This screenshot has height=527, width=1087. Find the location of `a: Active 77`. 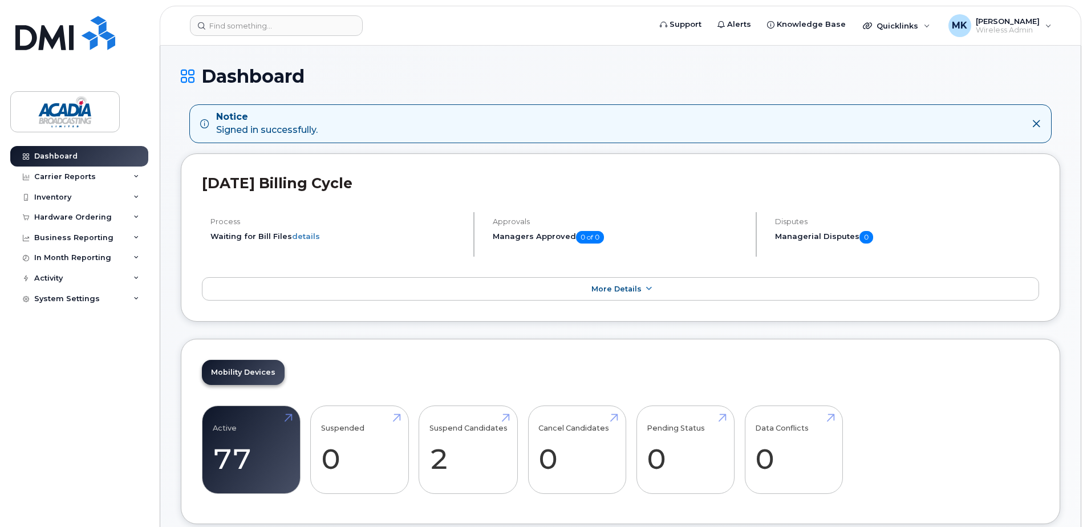

a: Active 77 is located at coordinates (251, 450).